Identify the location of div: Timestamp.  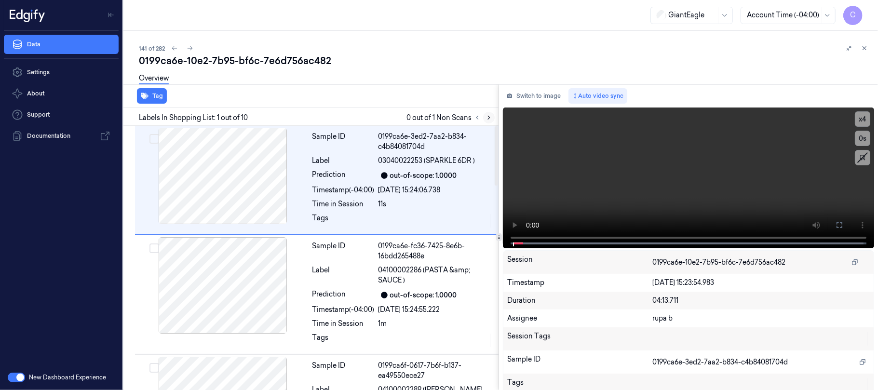
(579, 282).